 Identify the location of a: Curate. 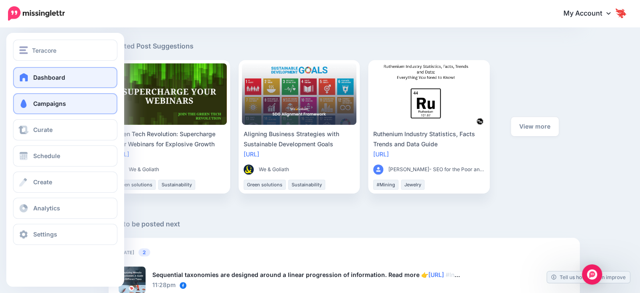
(65, 130).